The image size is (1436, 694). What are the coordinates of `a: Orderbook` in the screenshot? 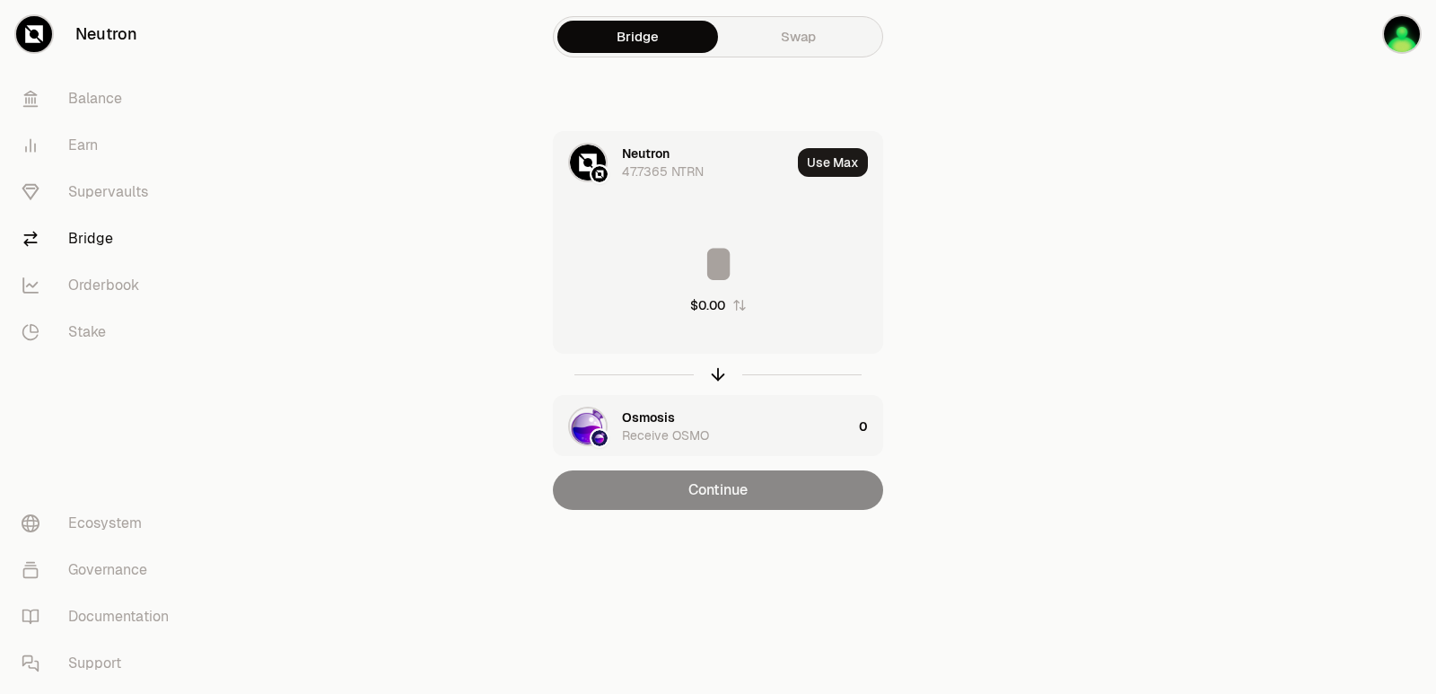 It's located at (101, 285).